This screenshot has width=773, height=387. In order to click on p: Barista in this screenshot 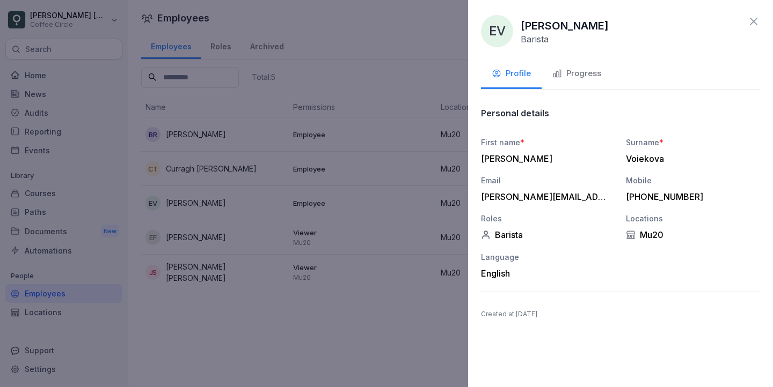, I will do `click(534, 39)`.